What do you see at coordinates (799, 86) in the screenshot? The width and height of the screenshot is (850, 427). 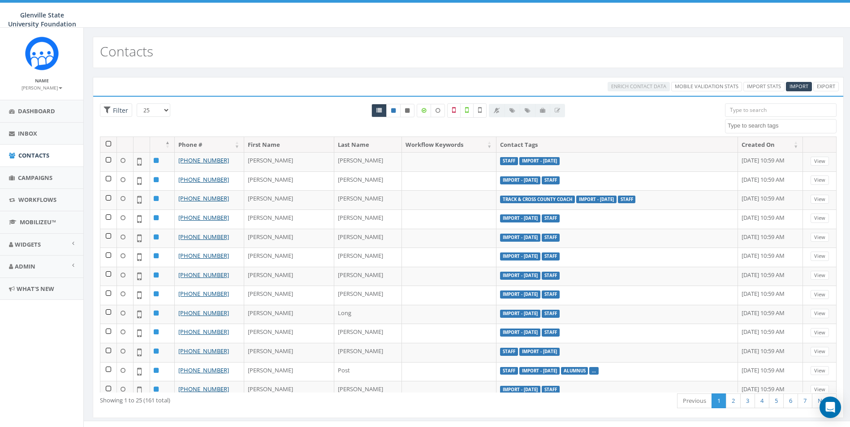 I see `span: CSV files only` at bounding box center [799, 86].